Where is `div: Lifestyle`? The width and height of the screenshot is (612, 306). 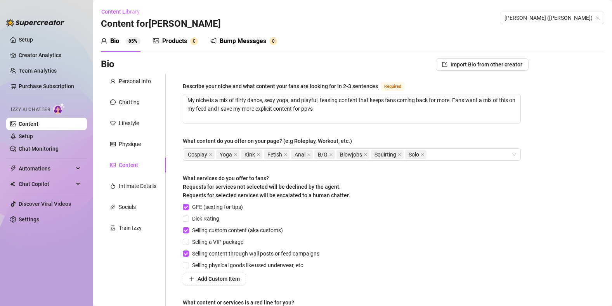 div: Lifestyle is located at coordinates (129, 123).